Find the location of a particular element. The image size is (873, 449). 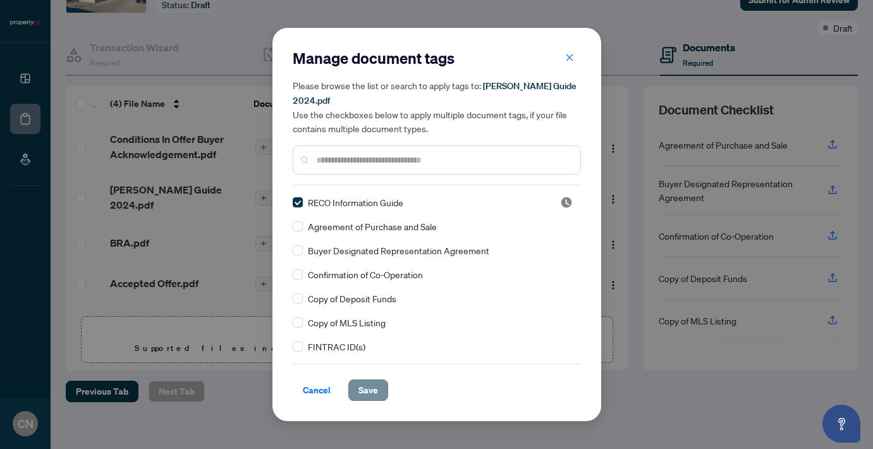

span: Copy of MLS Listing is located at coordinates (346, 322).